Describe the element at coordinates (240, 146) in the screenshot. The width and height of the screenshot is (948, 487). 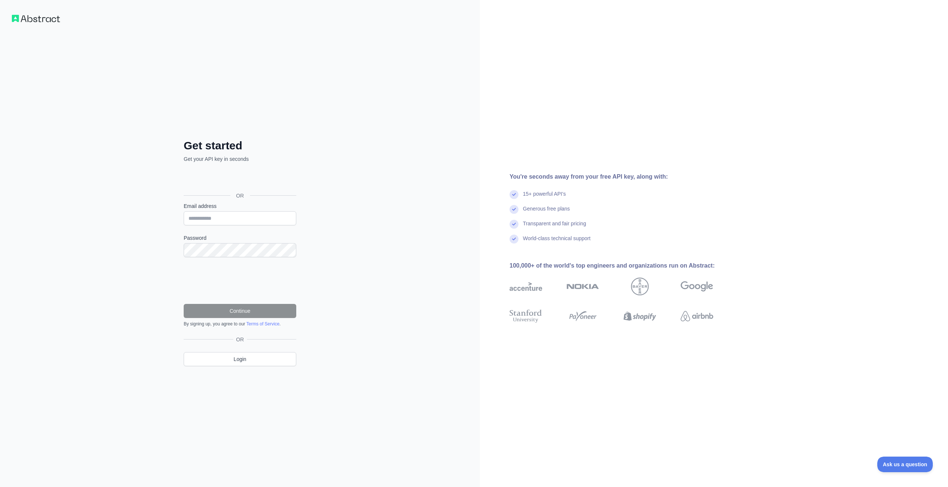
I see `h2: Get started` at that location.